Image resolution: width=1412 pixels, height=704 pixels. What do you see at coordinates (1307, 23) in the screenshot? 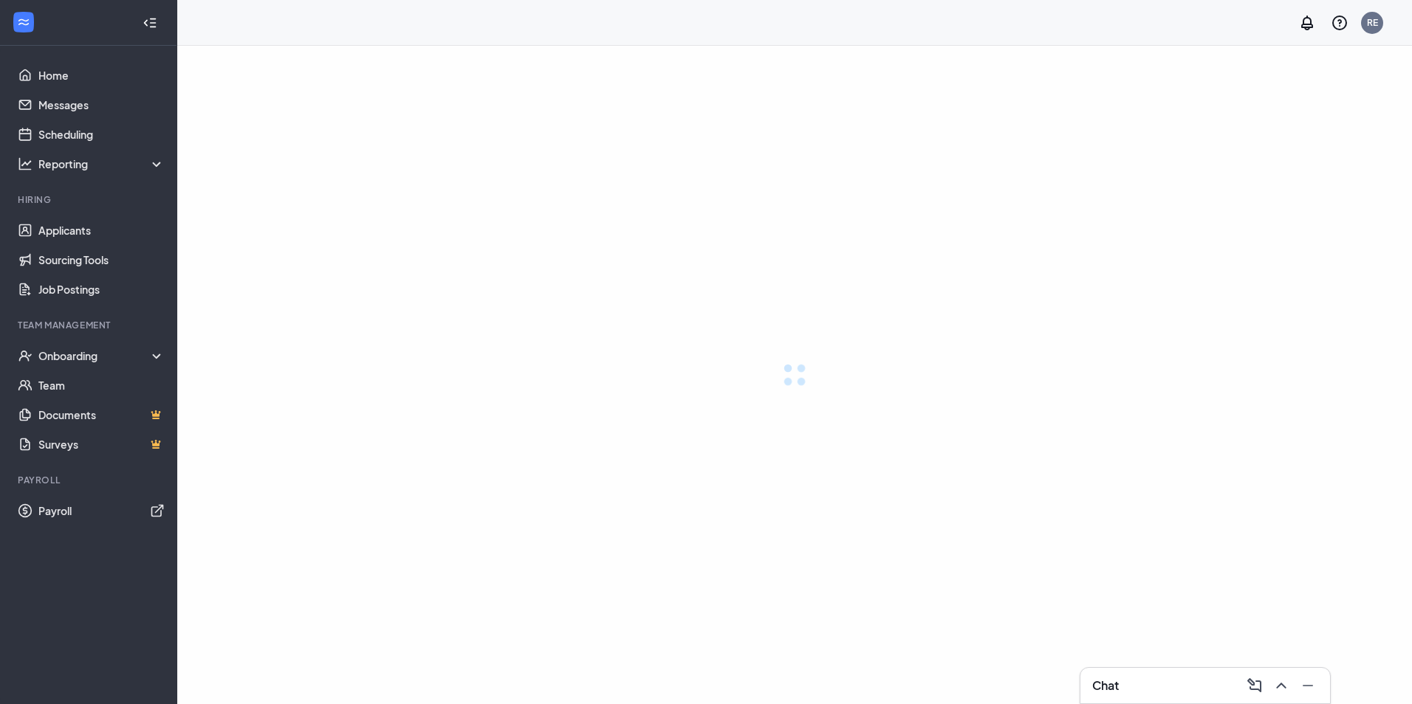
I see `svg: Notifications` at bounding box center [1307, 23].